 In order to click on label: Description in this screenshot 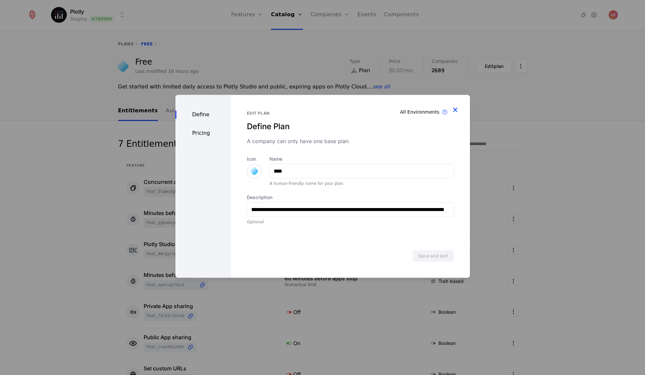, I will do `click(350, 197)`.